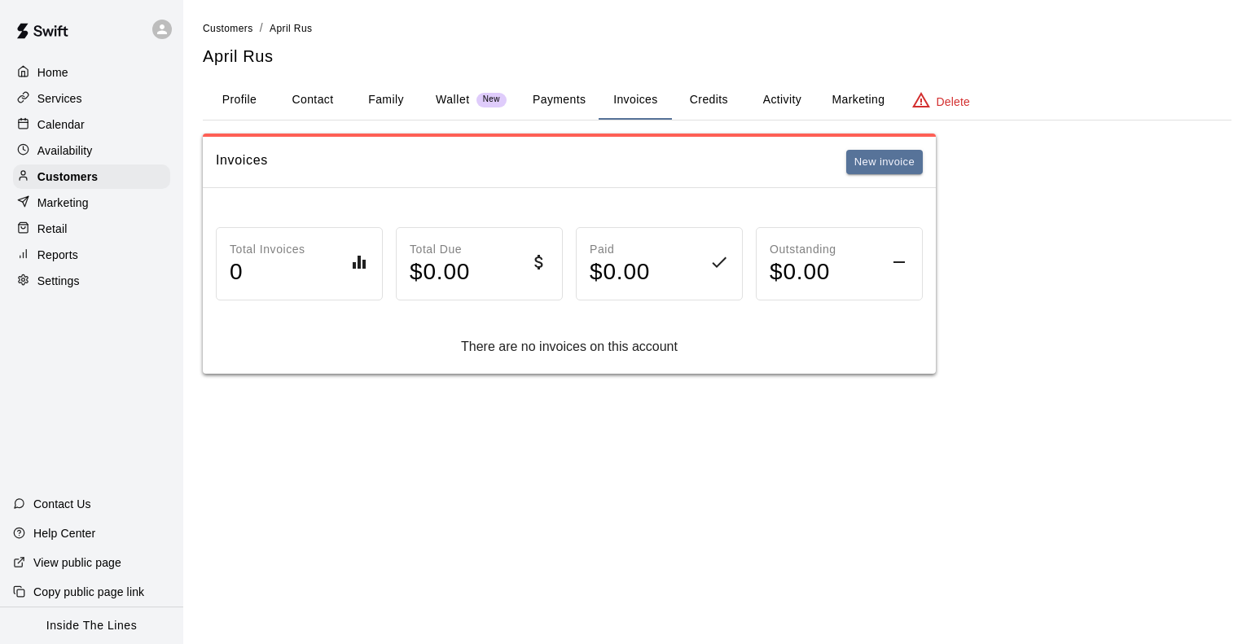  Describe the element at coordinates (52, 229) in the screenshot. I see `p: Retail` at that location.